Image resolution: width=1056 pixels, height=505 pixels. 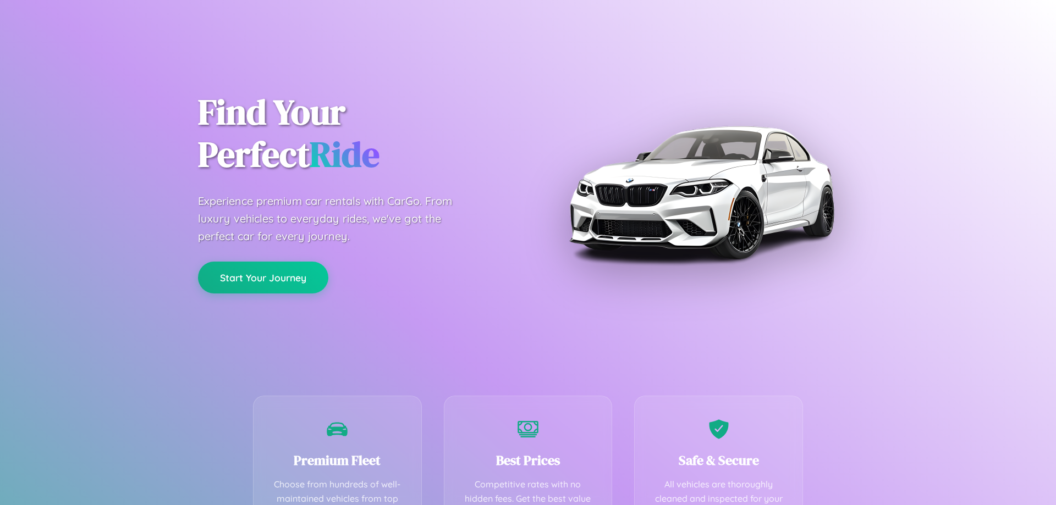 I want to click on h1: Find Your Perfect, so click(x=355, y=134).